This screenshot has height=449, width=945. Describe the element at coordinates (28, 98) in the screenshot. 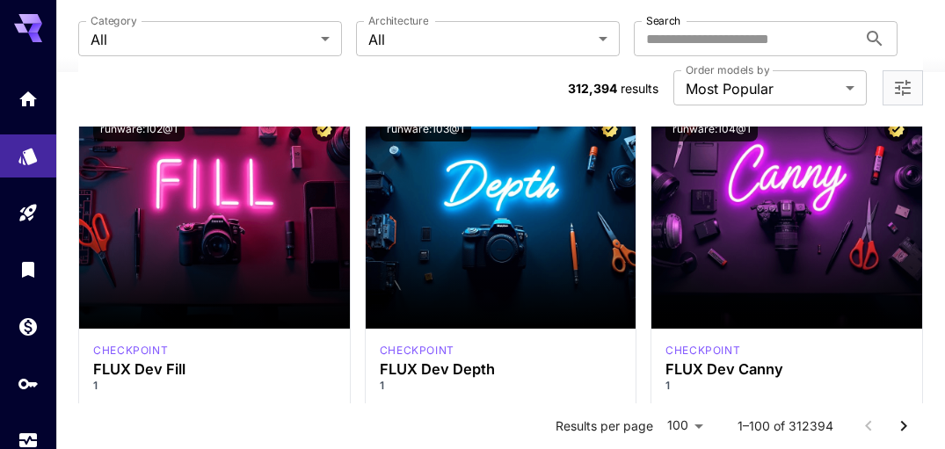

I see `div: Home` at that location.